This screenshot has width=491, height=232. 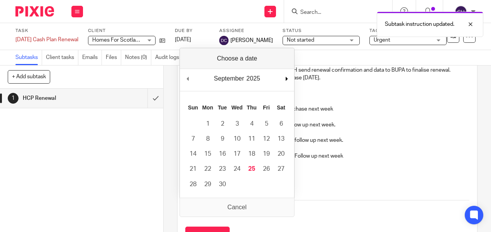 I want to click on button: 1, so click(x=208, y=124).